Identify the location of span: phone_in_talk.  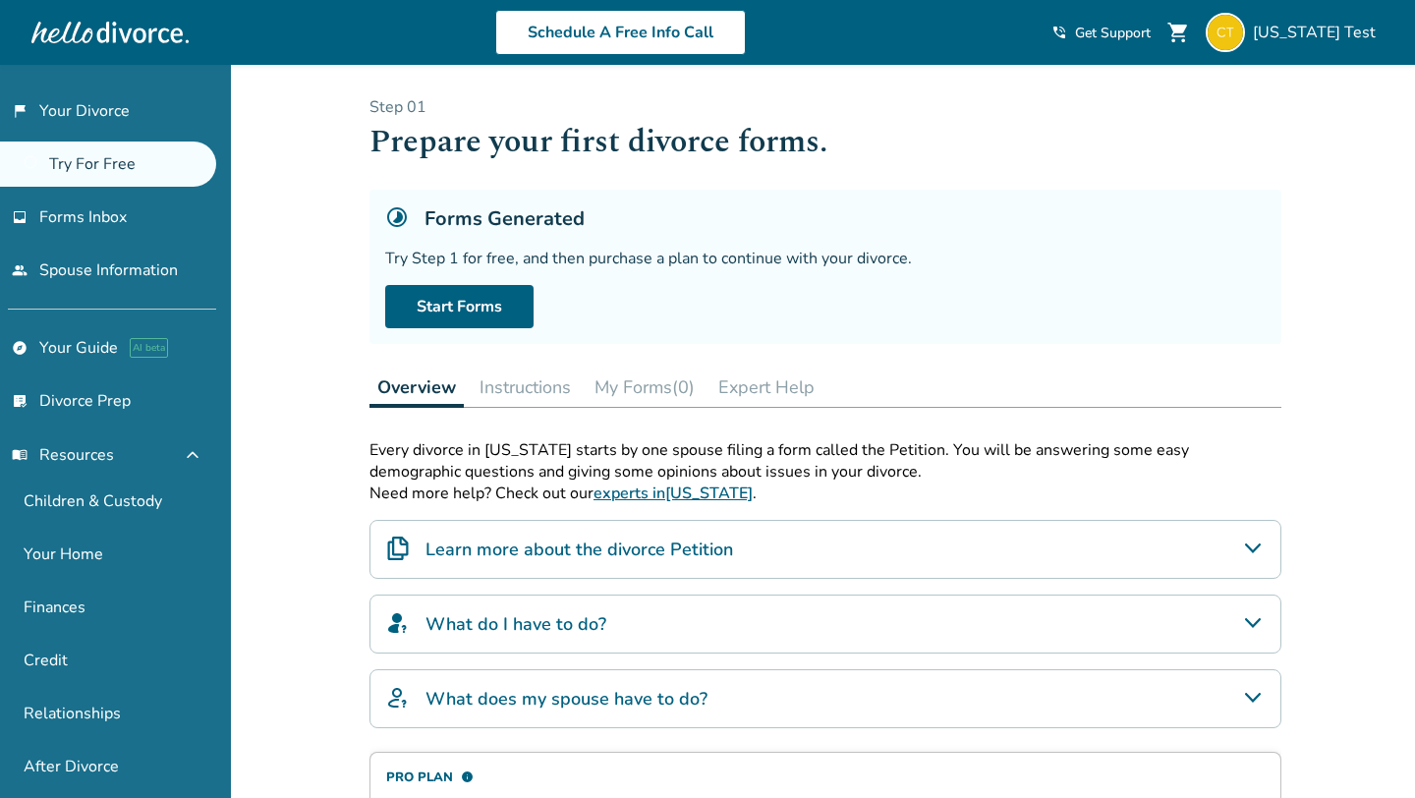
(1059, 32).